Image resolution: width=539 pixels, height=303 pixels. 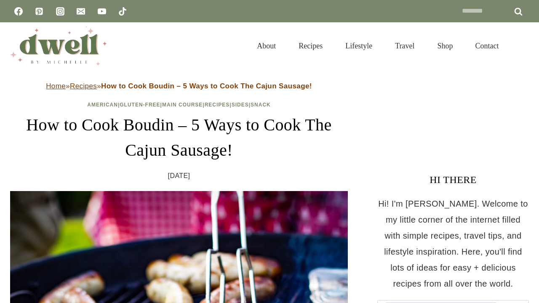 I want to click on a: Gluten-Free, so click(x=140, y=105).